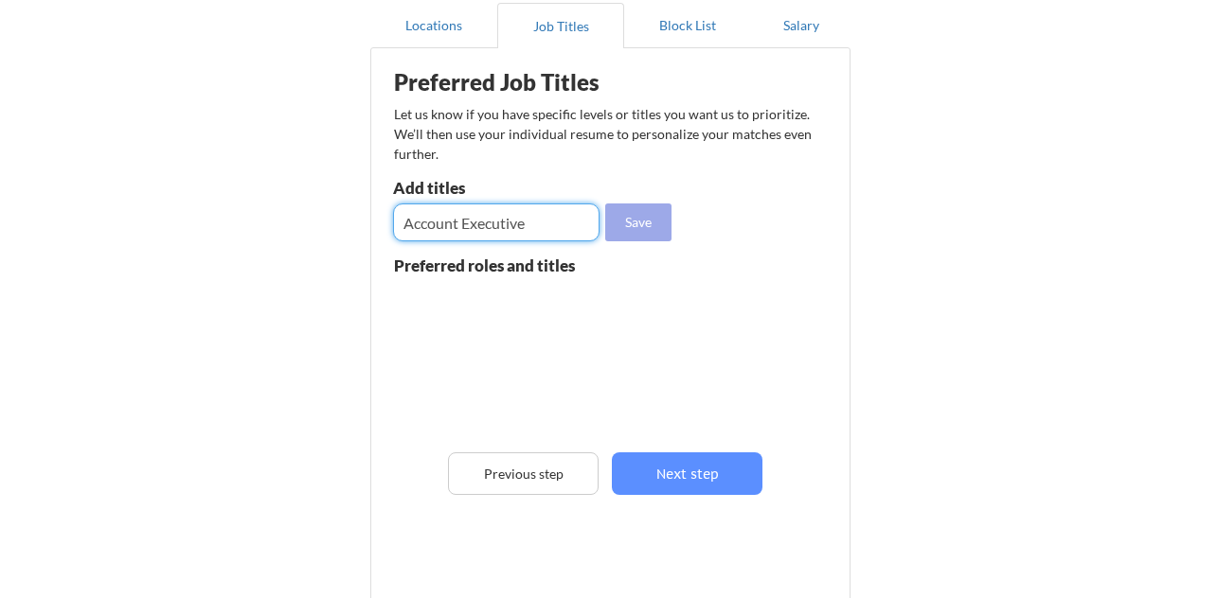 This screenshot has height=598, width=1218. I want to click on div: Add titles, so click(493, 187).